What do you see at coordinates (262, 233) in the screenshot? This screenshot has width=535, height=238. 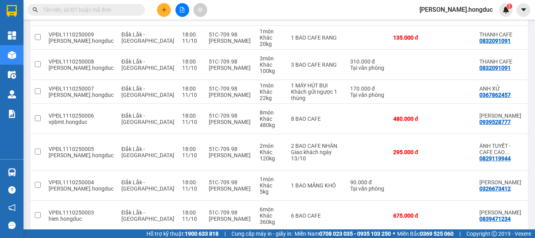 I see `span: Cung cấp máy in - giấy in:` at bounding box center [262, 233].